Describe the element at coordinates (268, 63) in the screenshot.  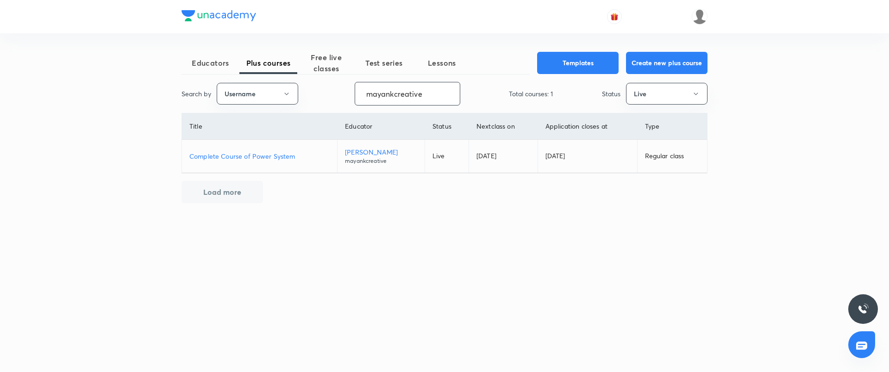
I see `span: Plus courses` at that location.